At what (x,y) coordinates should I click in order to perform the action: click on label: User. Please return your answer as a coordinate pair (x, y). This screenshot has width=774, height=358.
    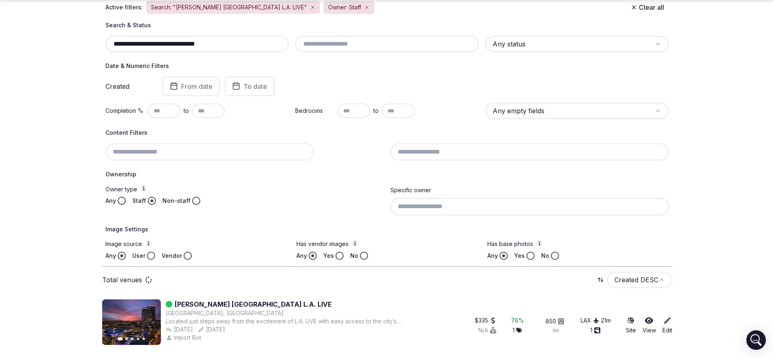
    Looking at the image, I should click on (139, 256).